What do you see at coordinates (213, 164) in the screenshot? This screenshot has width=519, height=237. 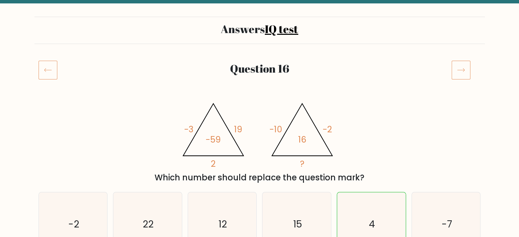 I see `tspan: 2` at bounding box center [213, 164].